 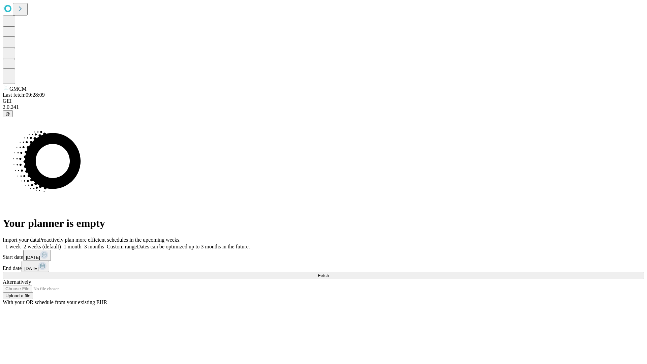 I want to click on div: Start date, so click(x=323, y=255).